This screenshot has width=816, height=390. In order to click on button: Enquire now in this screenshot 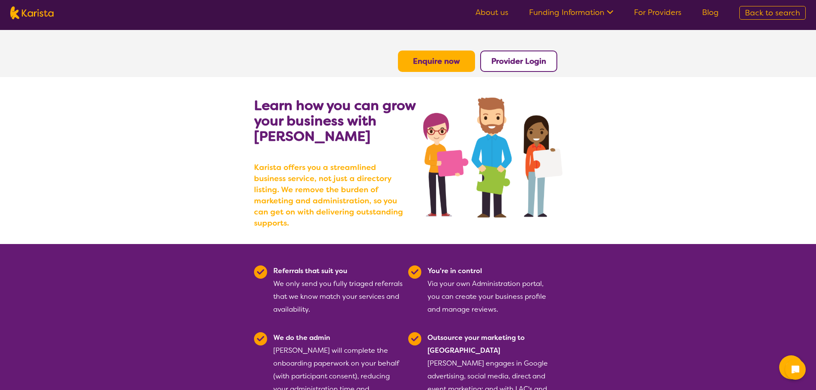, I will do `click(436, 61)`.